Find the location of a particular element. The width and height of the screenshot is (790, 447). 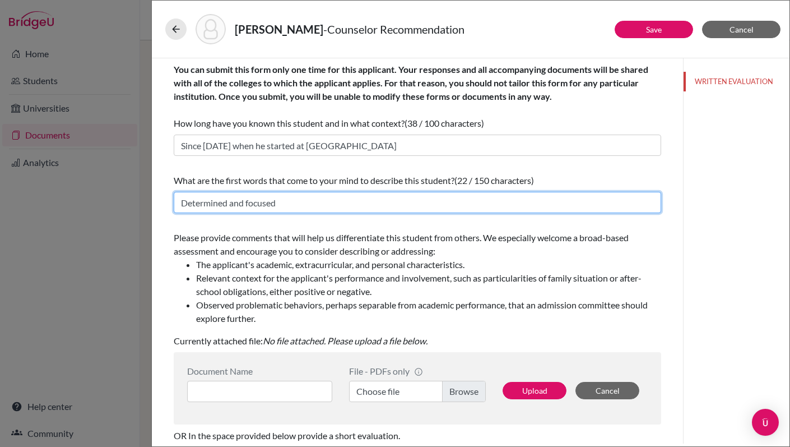

button: Upload is located at coordinates (535, 390).